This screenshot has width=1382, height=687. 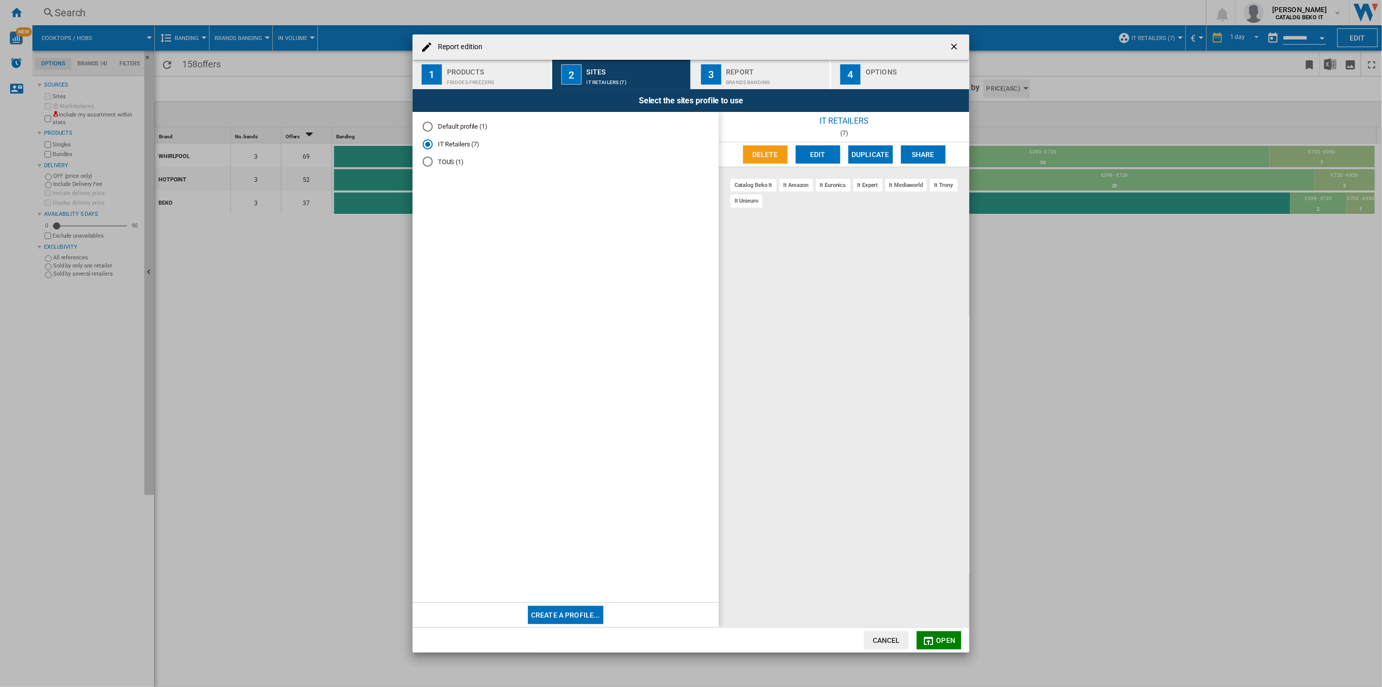 I want to click on button: Delete, so click(x=766, y=154).